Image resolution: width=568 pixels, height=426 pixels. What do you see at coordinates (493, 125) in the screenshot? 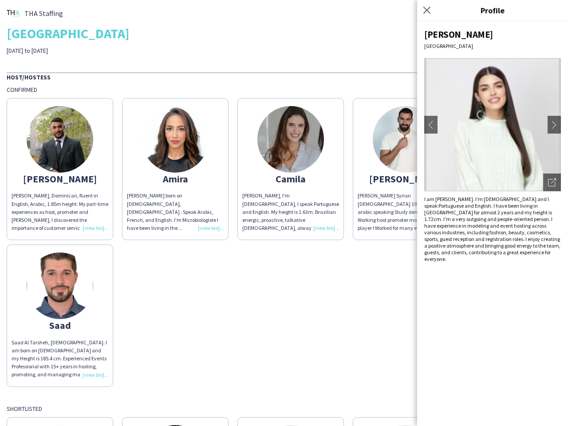
I see `img: Crew avatar or photo` at bounding box center [493, 125].